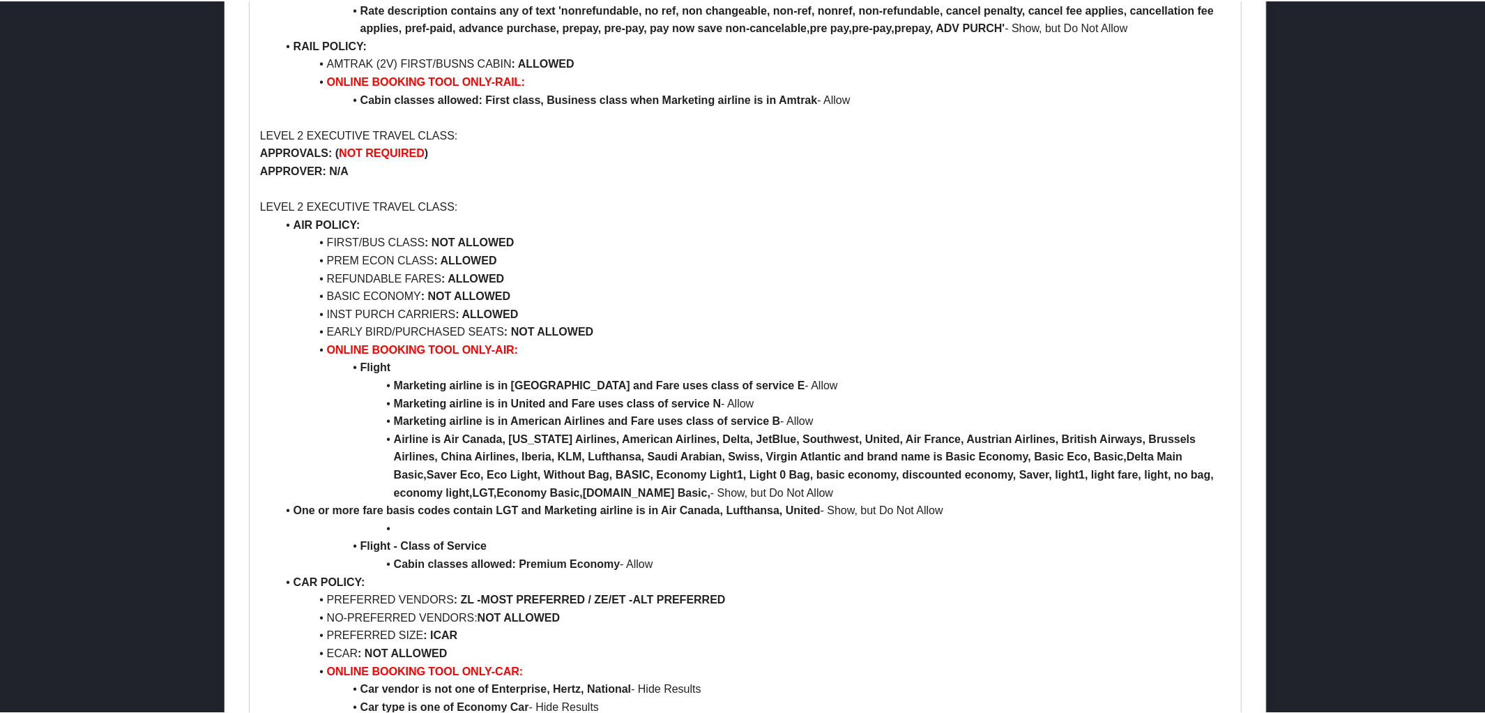 The image size is (1485, 713). I want to click on li: INST PURCH CARRIERS, so click(754, 313).